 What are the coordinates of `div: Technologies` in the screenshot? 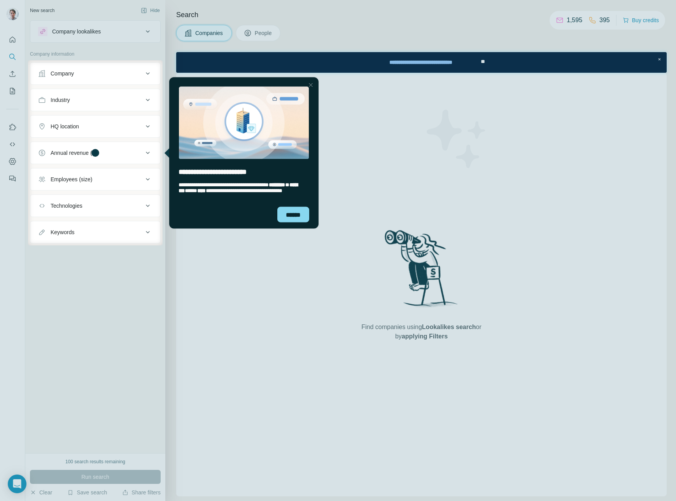 It's located at (67, 206).